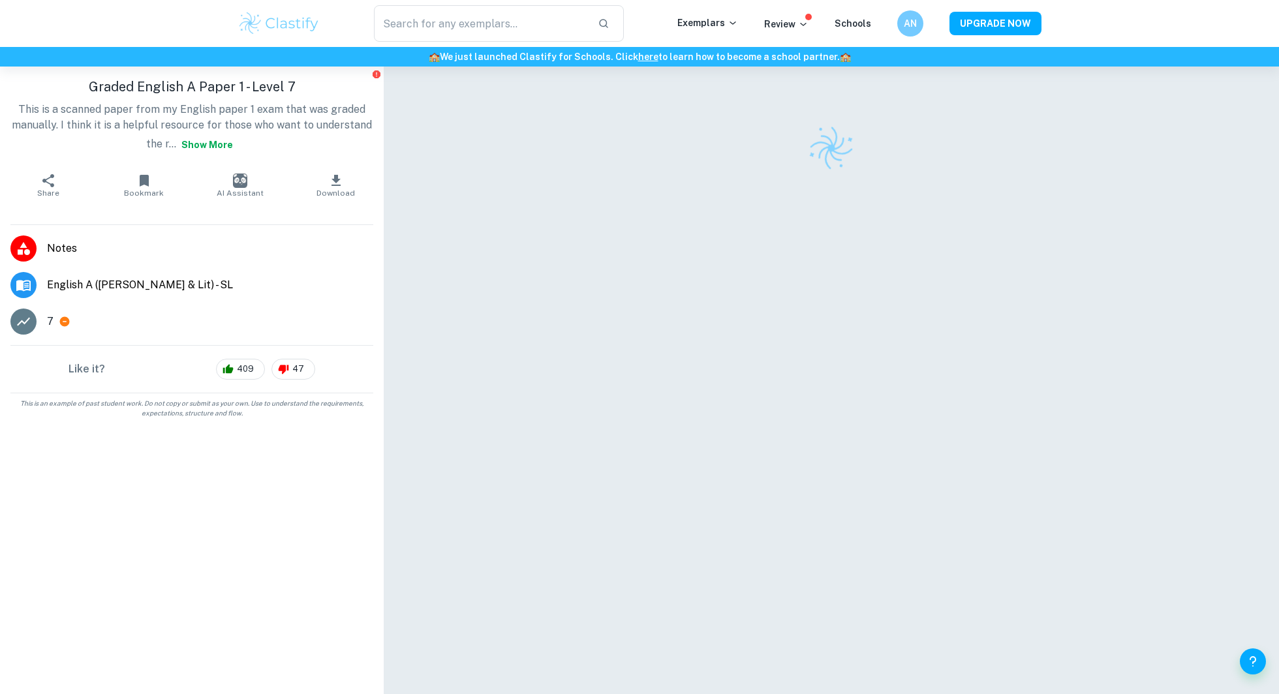 The width and height of the screenshot is (1279, 694). What do you see at coordinates (1253, 662) in the screenshot?
I see `button: Help and Feedback` at bounding box center [1253, 662].